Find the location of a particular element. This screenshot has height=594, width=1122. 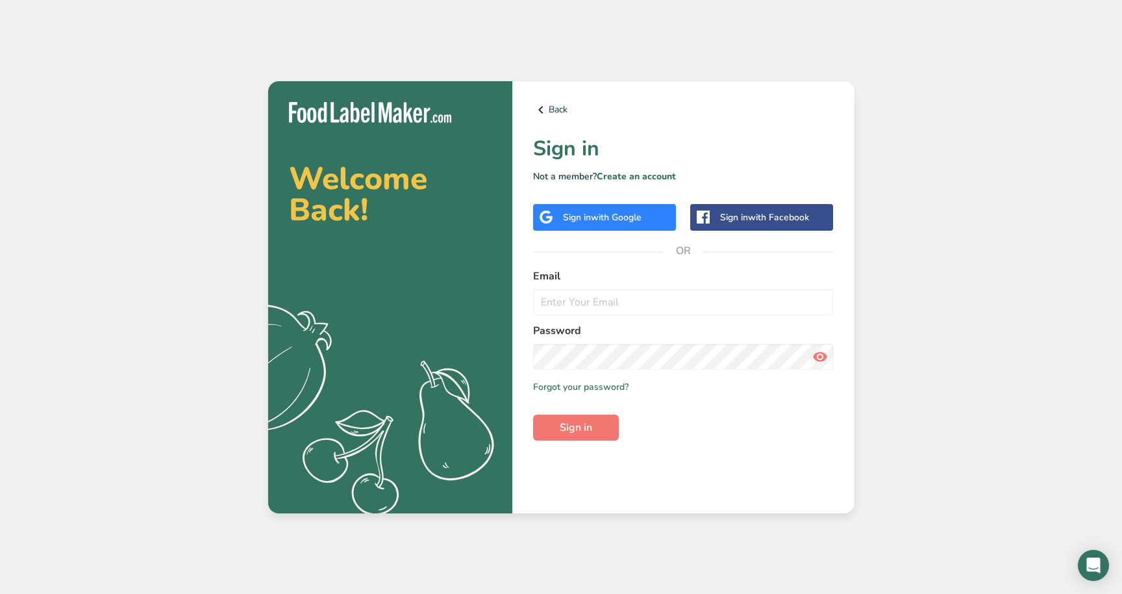

a: Forgot your password? is located at coordinates (581, 386).